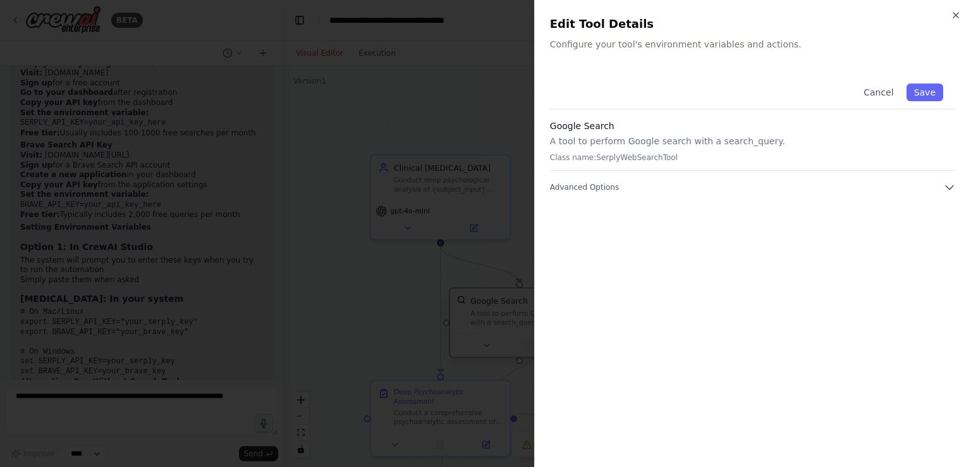 The height and width of the screenshot is (467, 971). What do you see at coordinates (753, 24) in the screenshot?
I see `h2: Edit Tool Details` at bounding box center [753, 24].